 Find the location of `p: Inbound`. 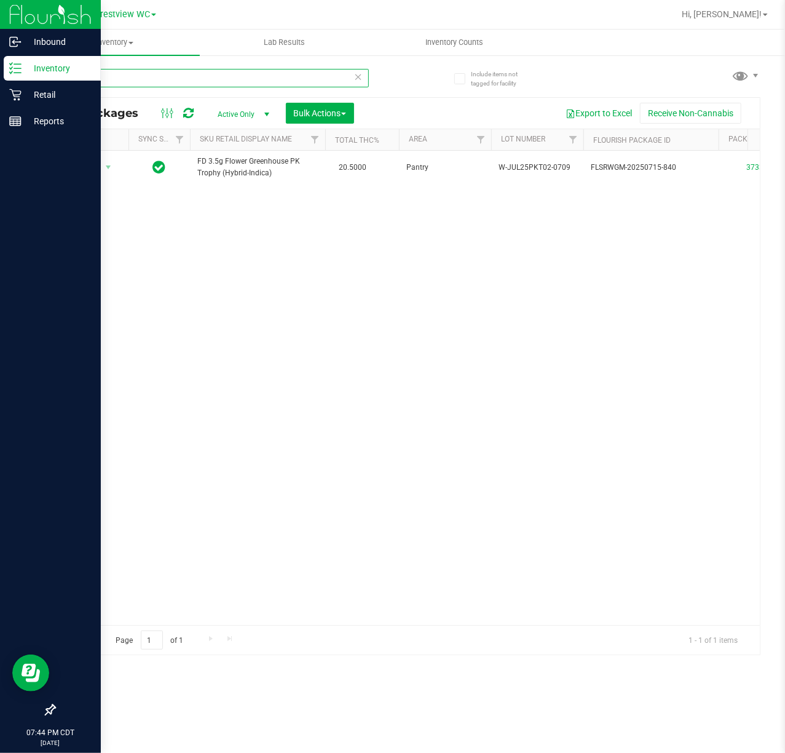

p: Inbound is located at coordinates (58, 42).